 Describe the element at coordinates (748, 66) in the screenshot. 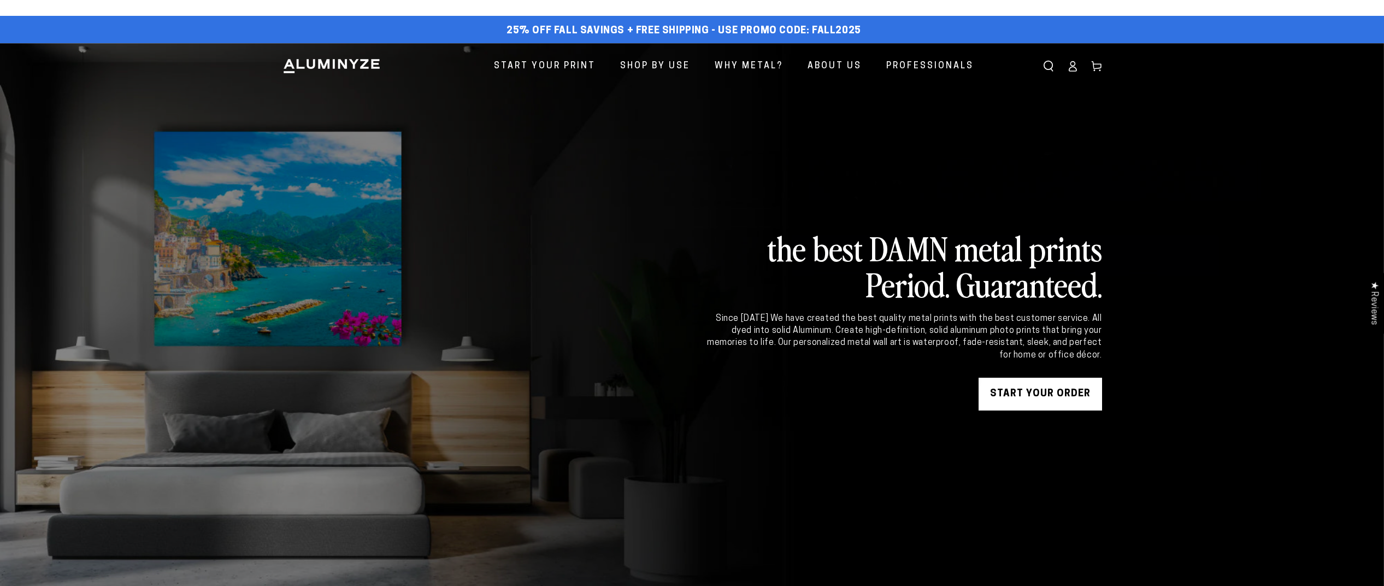

I see `span: Why Metal?` at that location.